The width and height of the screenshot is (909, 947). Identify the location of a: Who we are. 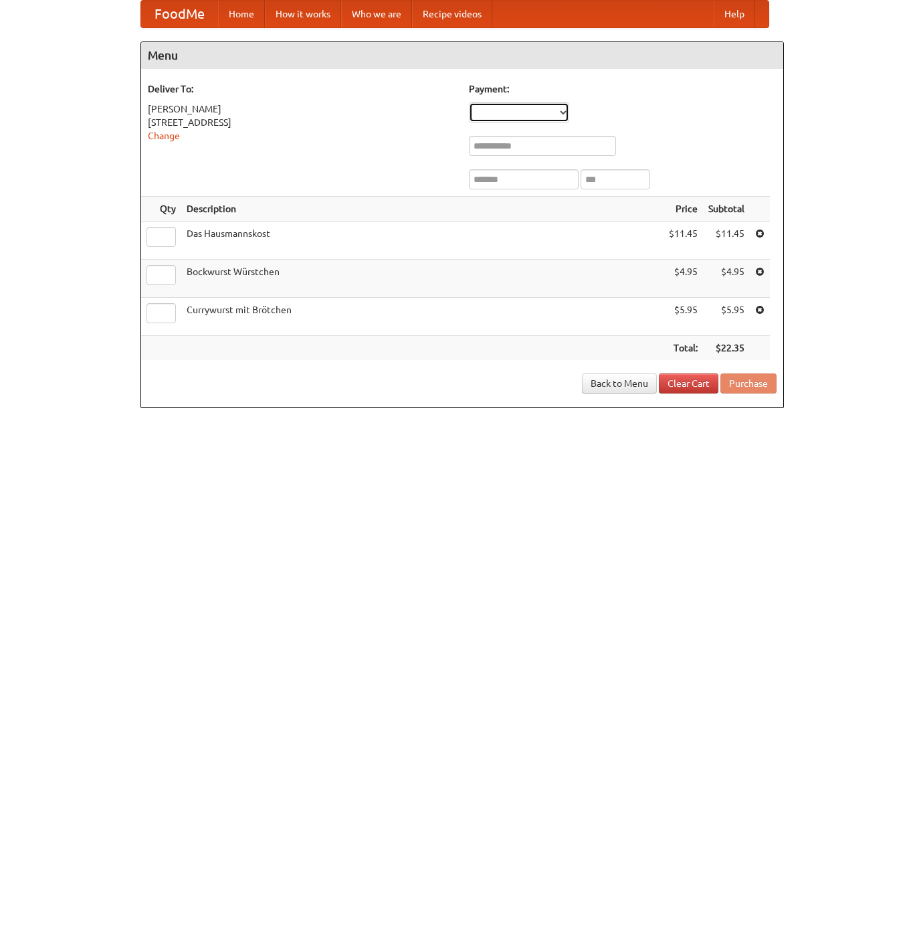
(377, 14).